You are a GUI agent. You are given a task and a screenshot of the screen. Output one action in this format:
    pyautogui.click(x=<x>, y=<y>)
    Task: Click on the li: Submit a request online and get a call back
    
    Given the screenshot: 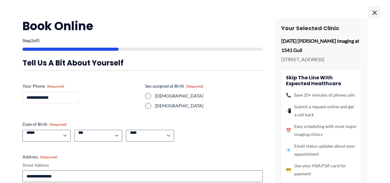 What is the action you would take?
    pyautogui.click(x=321, y=111)
    